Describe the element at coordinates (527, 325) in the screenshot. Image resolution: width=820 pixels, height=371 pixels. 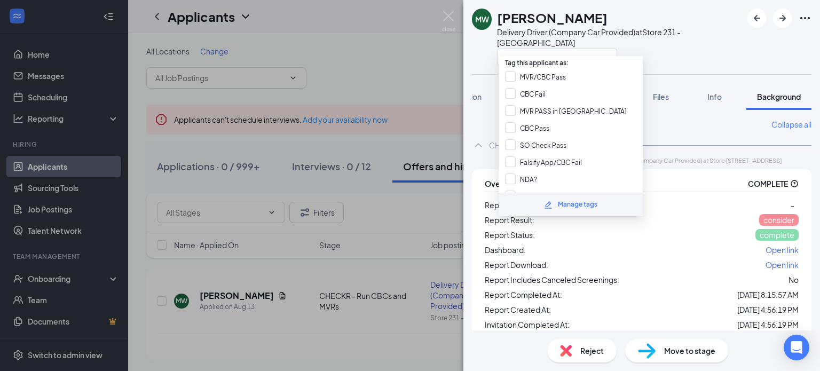
I see `span: Invitation Completed At:` at that location.